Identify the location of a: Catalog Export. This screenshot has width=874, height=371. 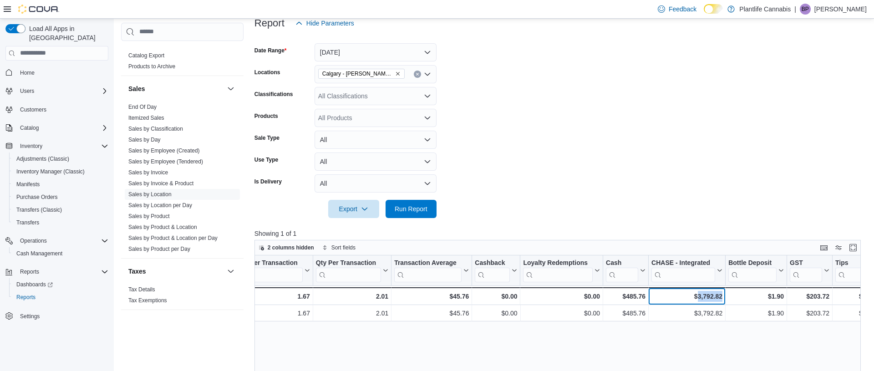
(146, 56).